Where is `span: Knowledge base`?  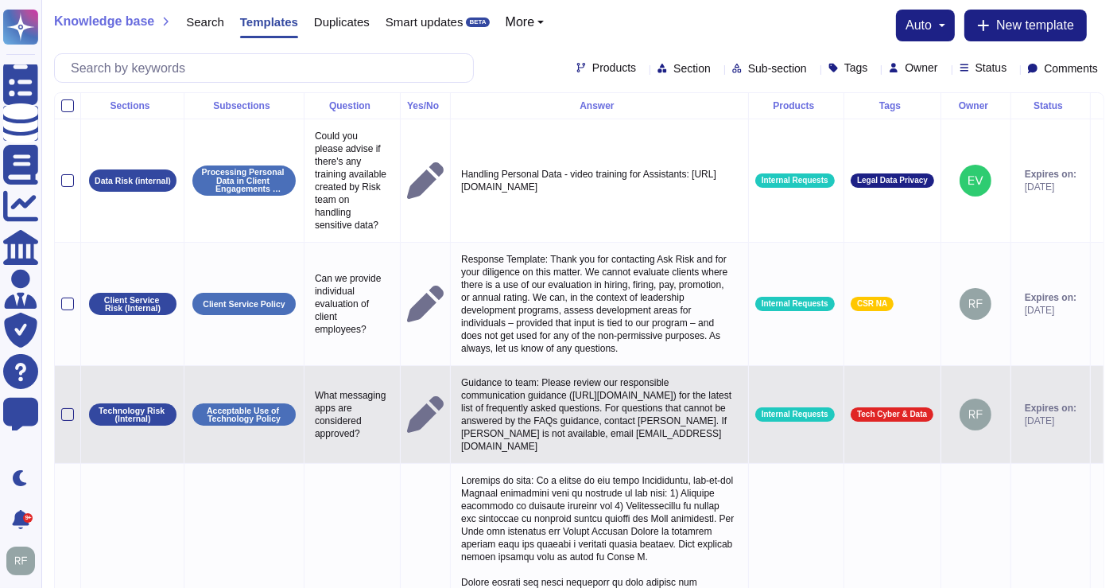 span: Knowledge base is located at coordinates (104, 21).